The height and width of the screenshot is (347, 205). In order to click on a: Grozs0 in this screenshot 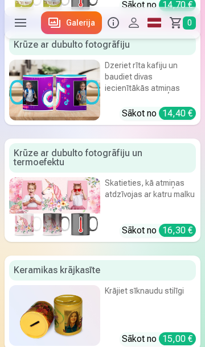, I will do `click(182, 23)`.